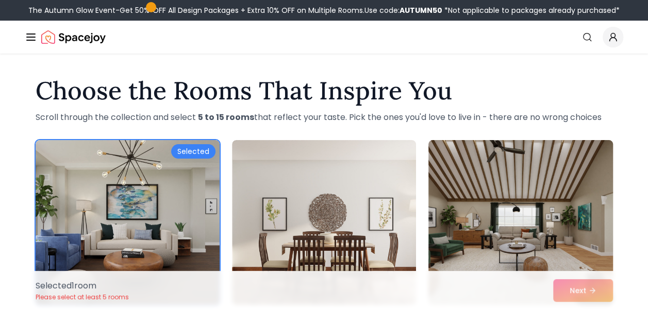 Image resolution: width=648 pixels, height=310 pixels. I want to click on b: AUTUMN50, so click(421, 10).